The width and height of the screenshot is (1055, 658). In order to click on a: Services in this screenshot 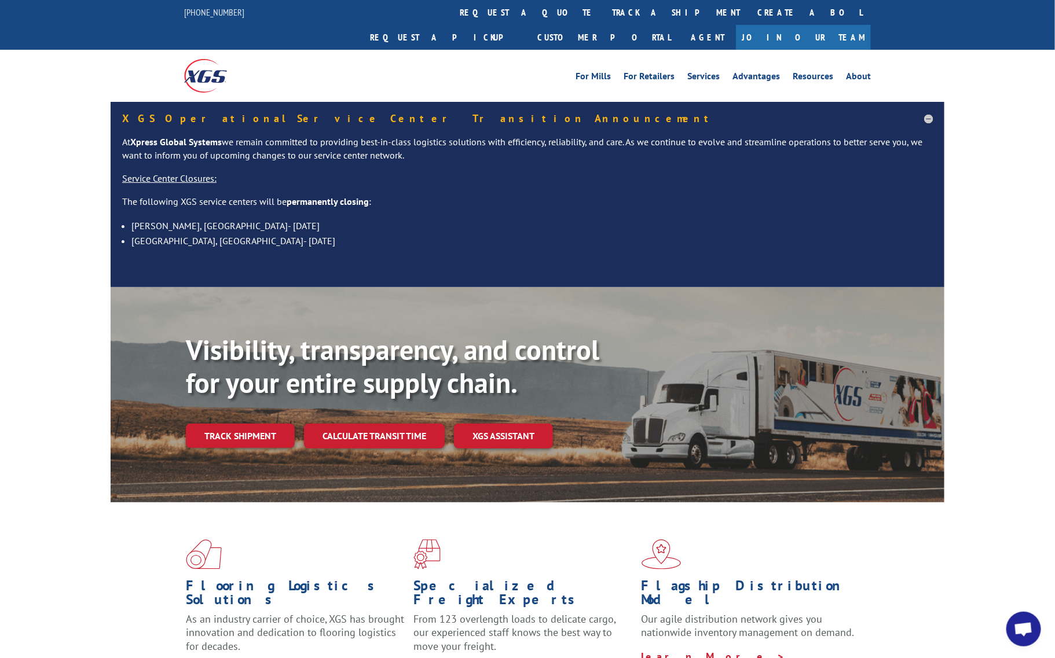, I will do `click(703, 78)`.